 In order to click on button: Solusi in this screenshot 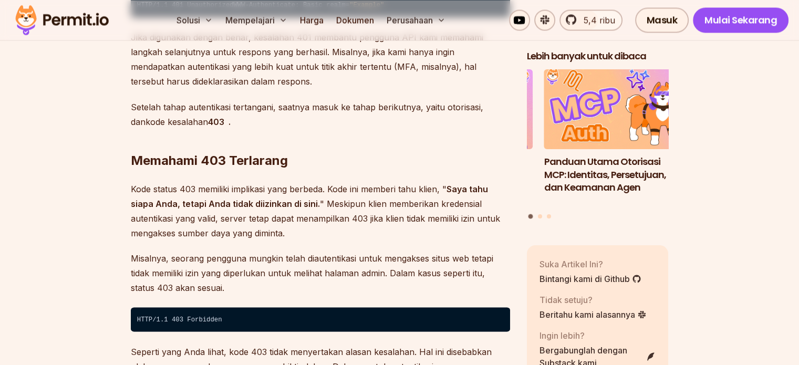, I will do `click(194, 20)`.